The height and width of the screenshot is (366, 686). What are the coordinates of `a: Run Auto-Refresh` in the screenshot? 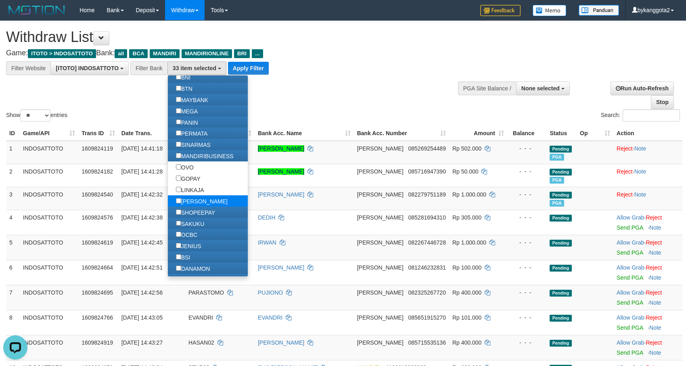 It's located at (642, 88).